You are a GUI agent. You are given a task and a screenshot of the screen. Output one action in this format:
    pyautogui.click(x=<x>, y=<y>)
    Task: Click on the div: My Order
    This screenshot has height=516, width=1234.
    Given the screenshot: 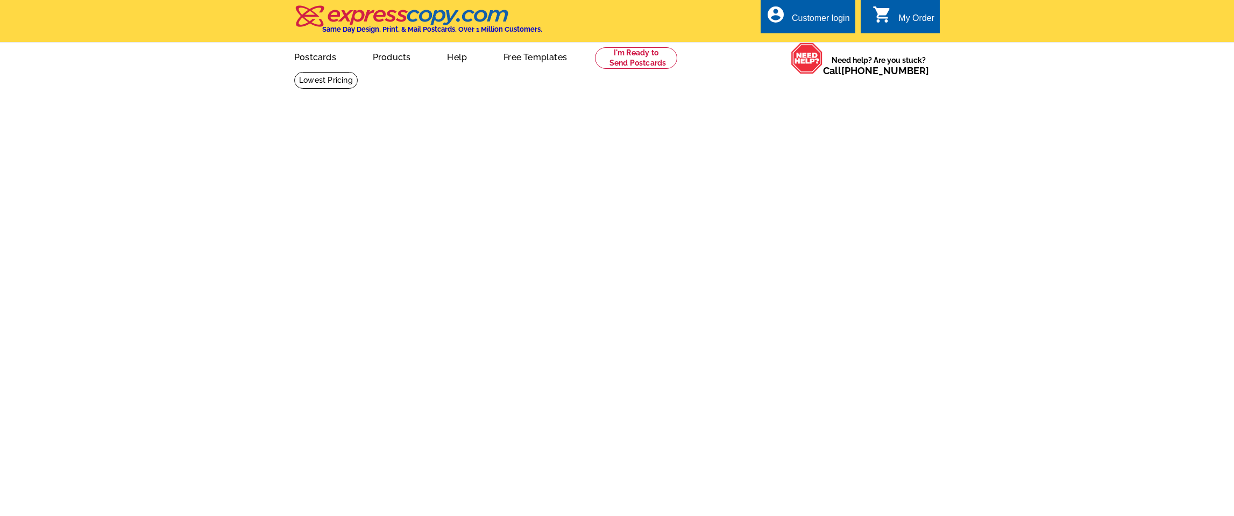 What is the action you would take?
    pyautogui.click(x=916, y=21)
    